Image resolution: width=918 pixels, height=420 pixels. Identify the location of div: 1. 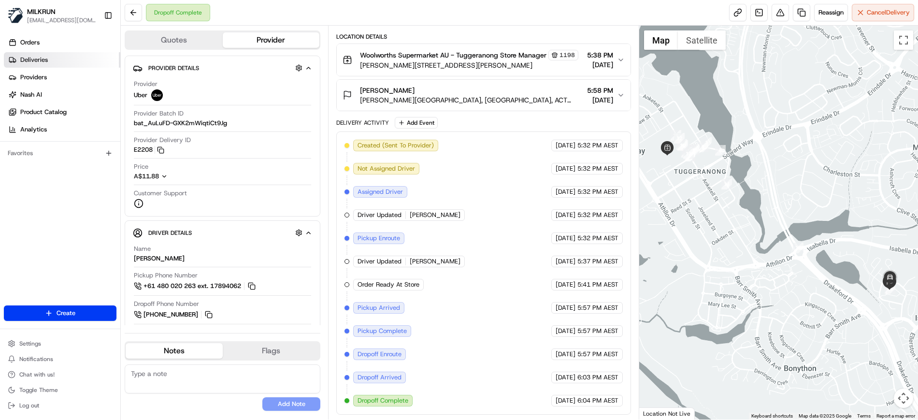
(706, 142).